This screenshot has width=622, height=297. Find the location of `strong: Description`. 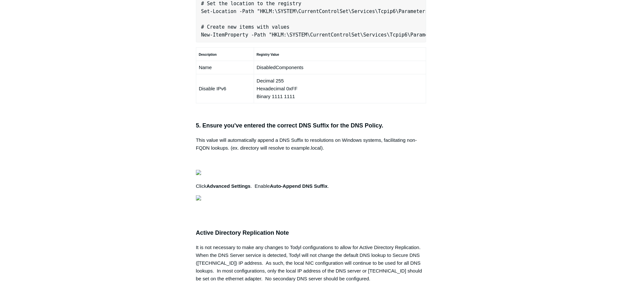

strong: Description is located at coordinates (208, 54).